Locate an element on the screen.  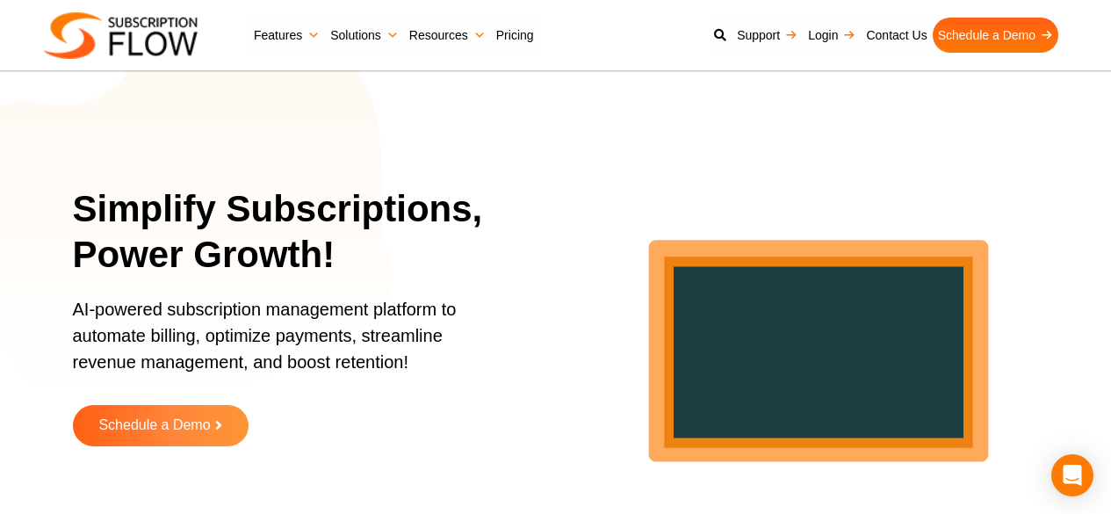
div: Open Intercom Messenger is located at coordinates (1072, 475).